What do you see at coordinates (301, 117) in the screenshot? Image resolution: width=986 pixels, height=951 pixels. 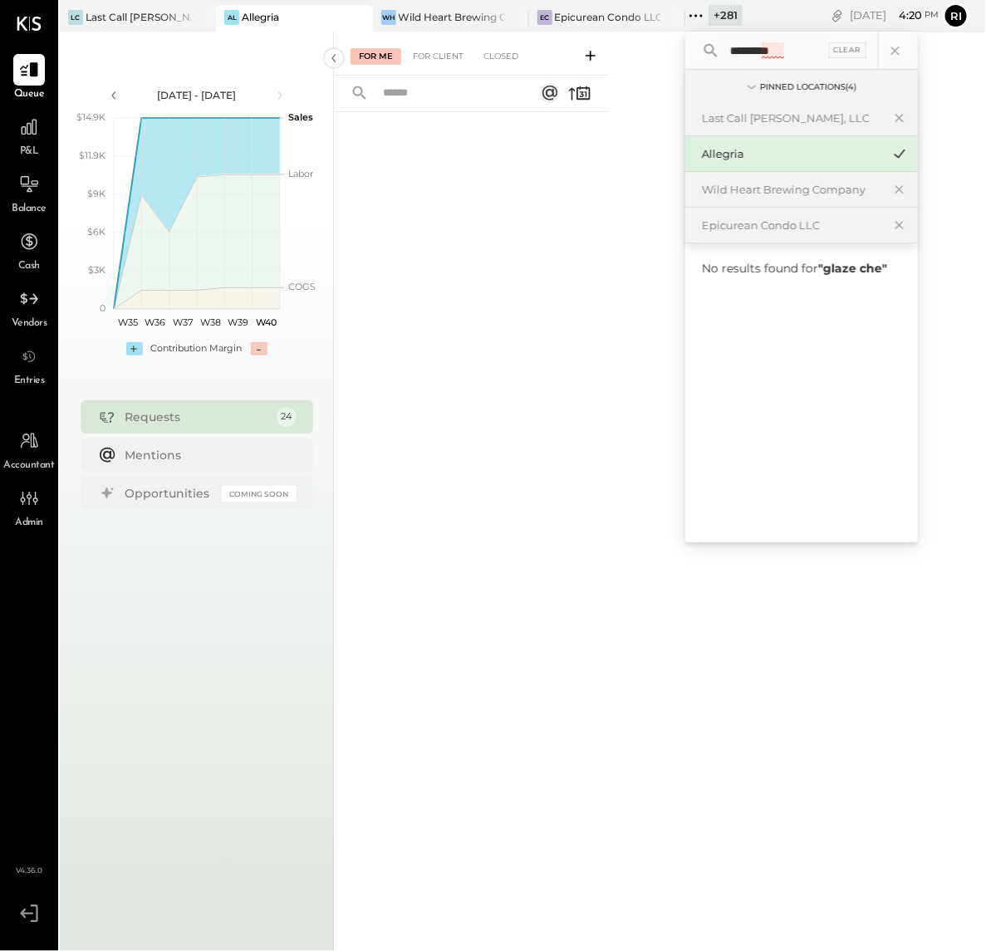 I see `text: Sales` at bounding box center [301, 117].